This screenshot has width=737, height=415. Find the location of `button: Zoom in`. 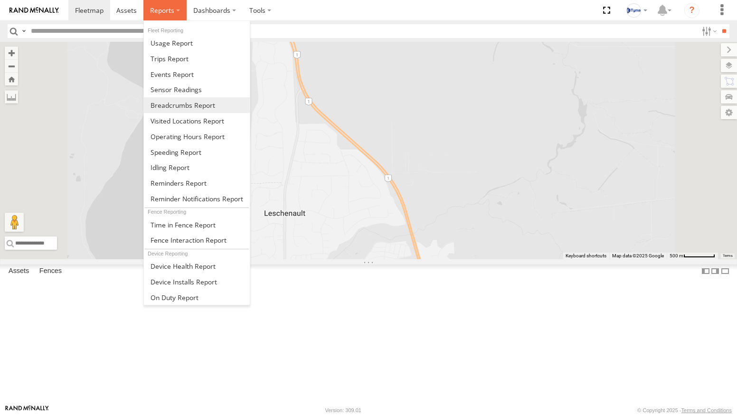

button: Zoom in is located at coordinates (11, 53).